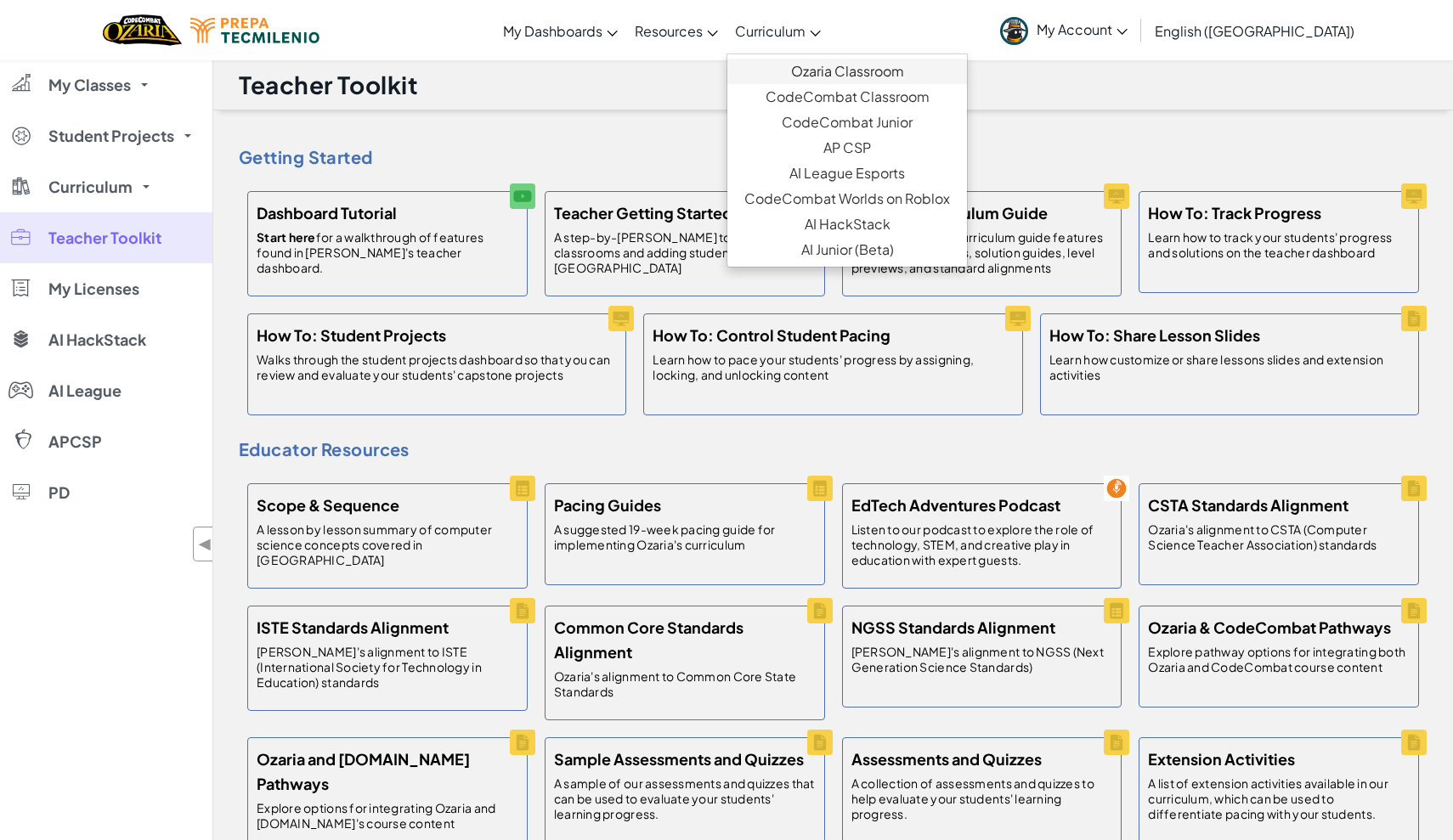  I want to click on h4: Getting Started, so click(832, 157).